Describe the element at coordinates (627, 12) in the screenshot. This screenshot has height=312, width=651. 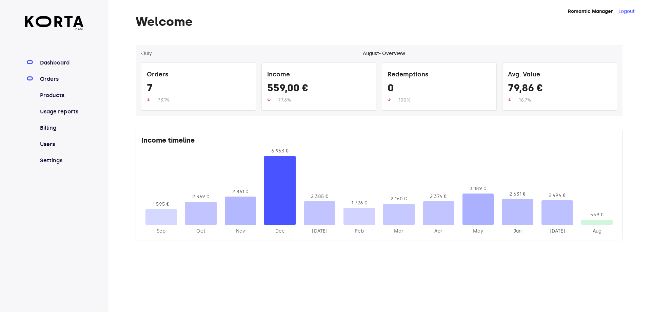
I see `button: Logout` at that location.